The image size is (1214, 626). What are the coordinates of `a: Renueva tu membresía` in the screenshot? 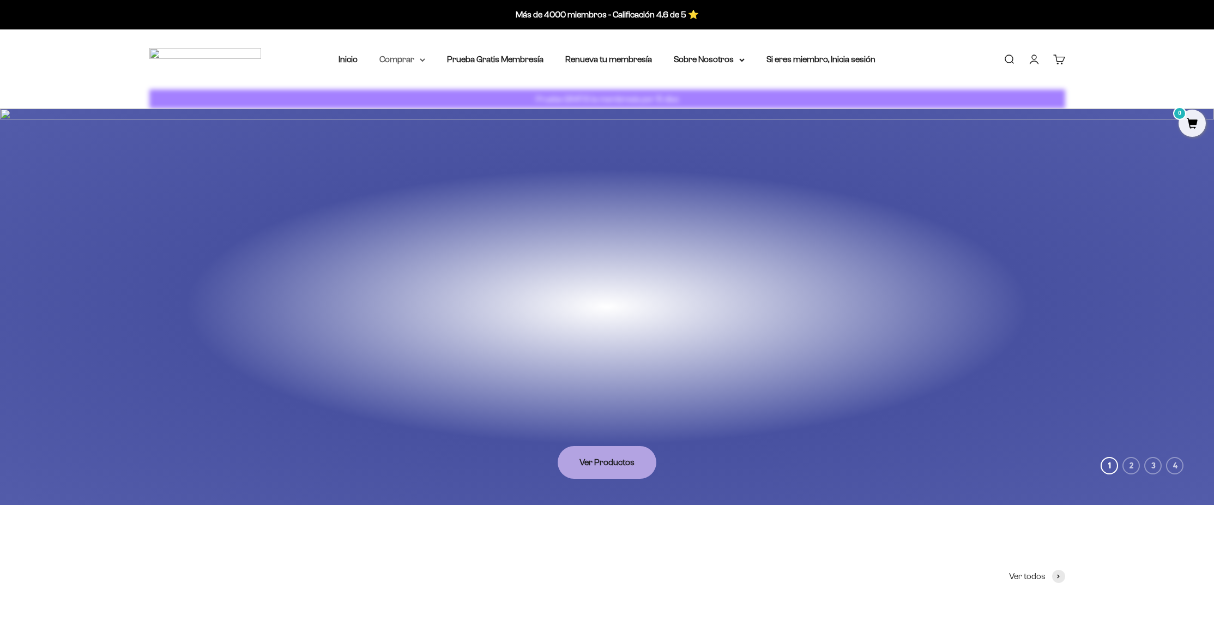 It's located at (608, 59).